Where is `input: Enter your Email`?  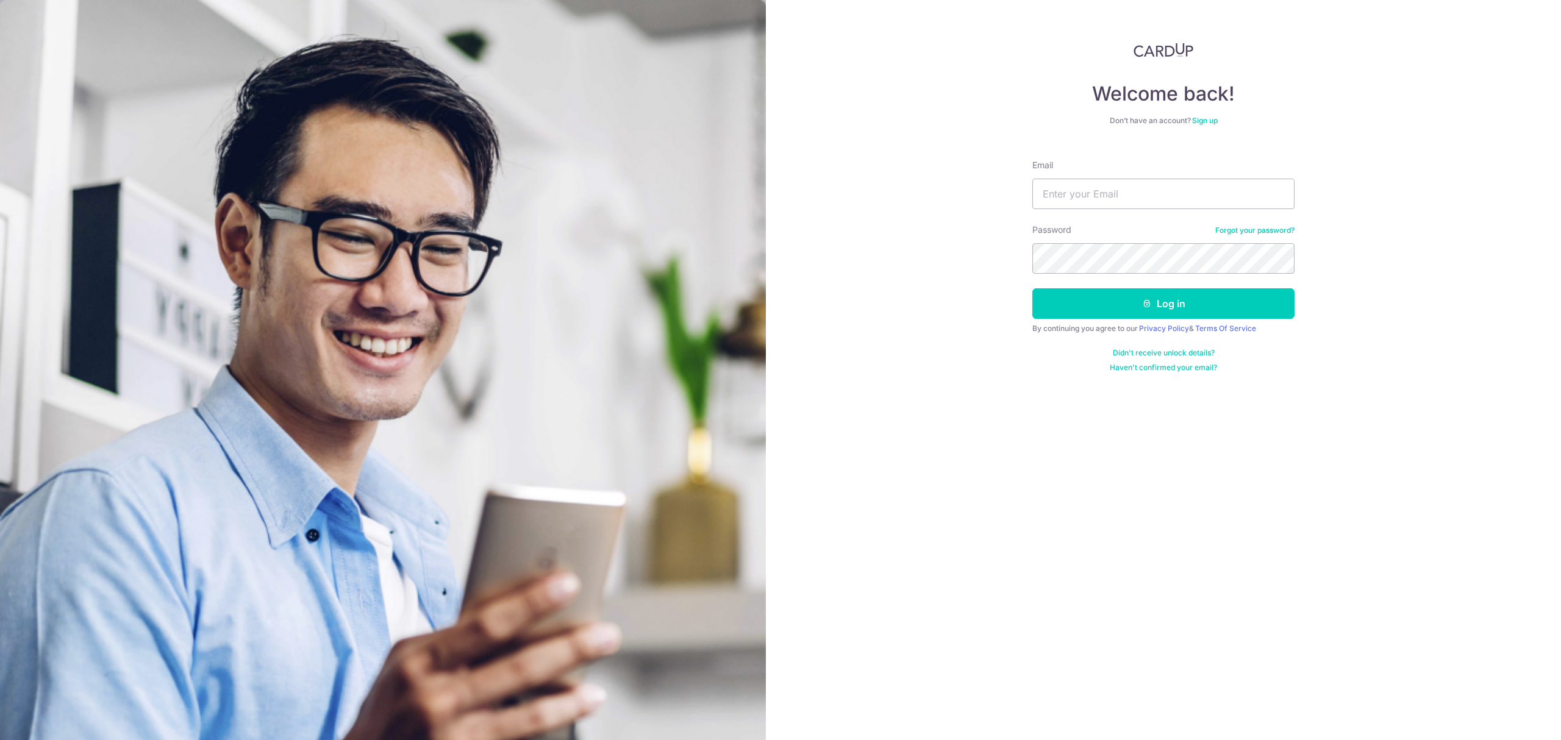
input: Enter your Email is located at coordinates (1164, 194).